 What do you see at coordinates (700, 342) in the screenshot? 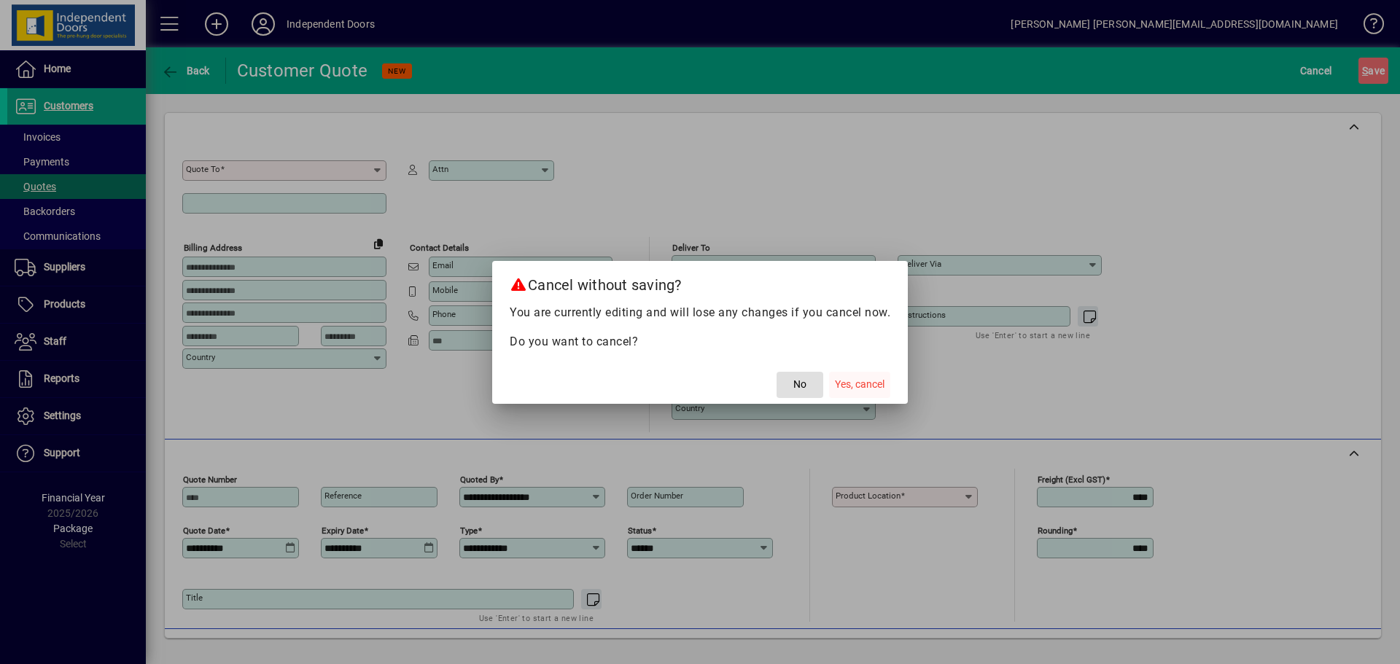
I see `p: Do you want to cancel?` at bounding box center [700, 342].